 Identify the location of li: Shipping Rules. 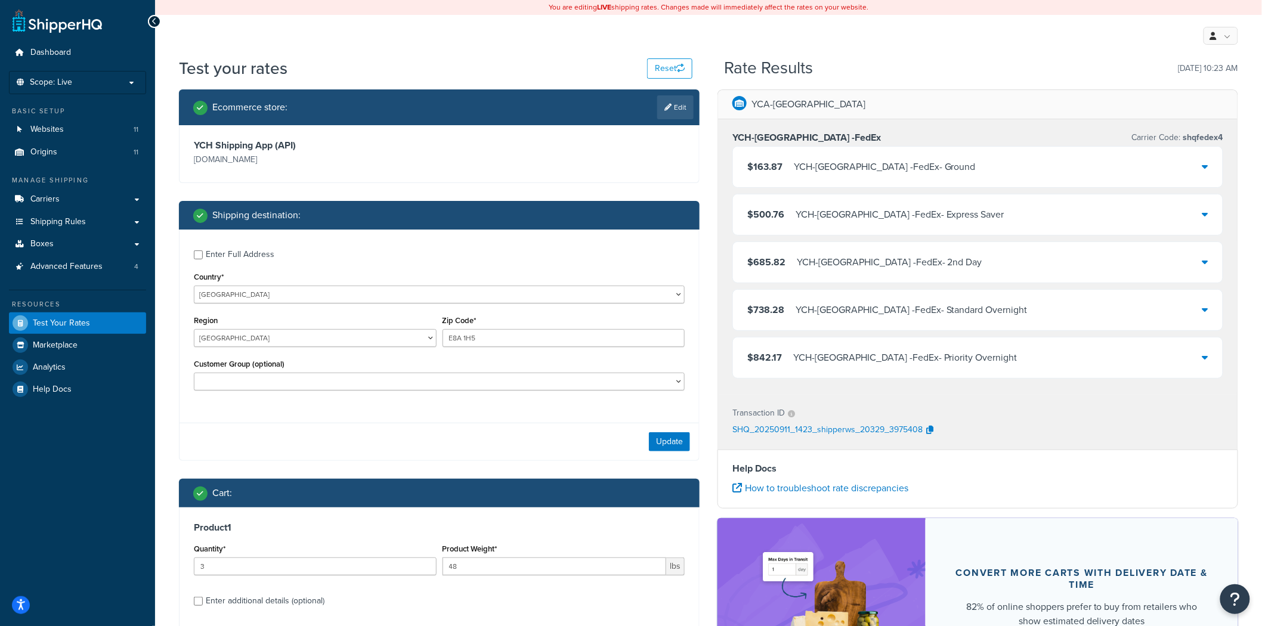
(78, 222).